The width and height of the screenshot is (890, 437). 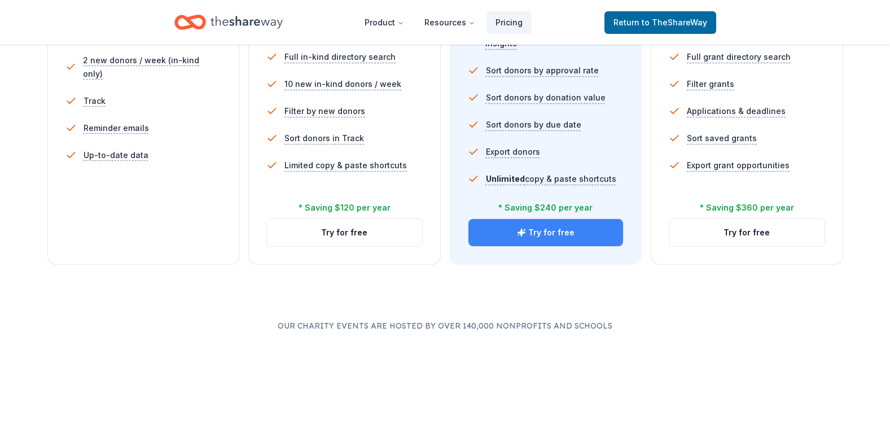 I want to click on img: Smithsonian, so click(x=703, y=370).